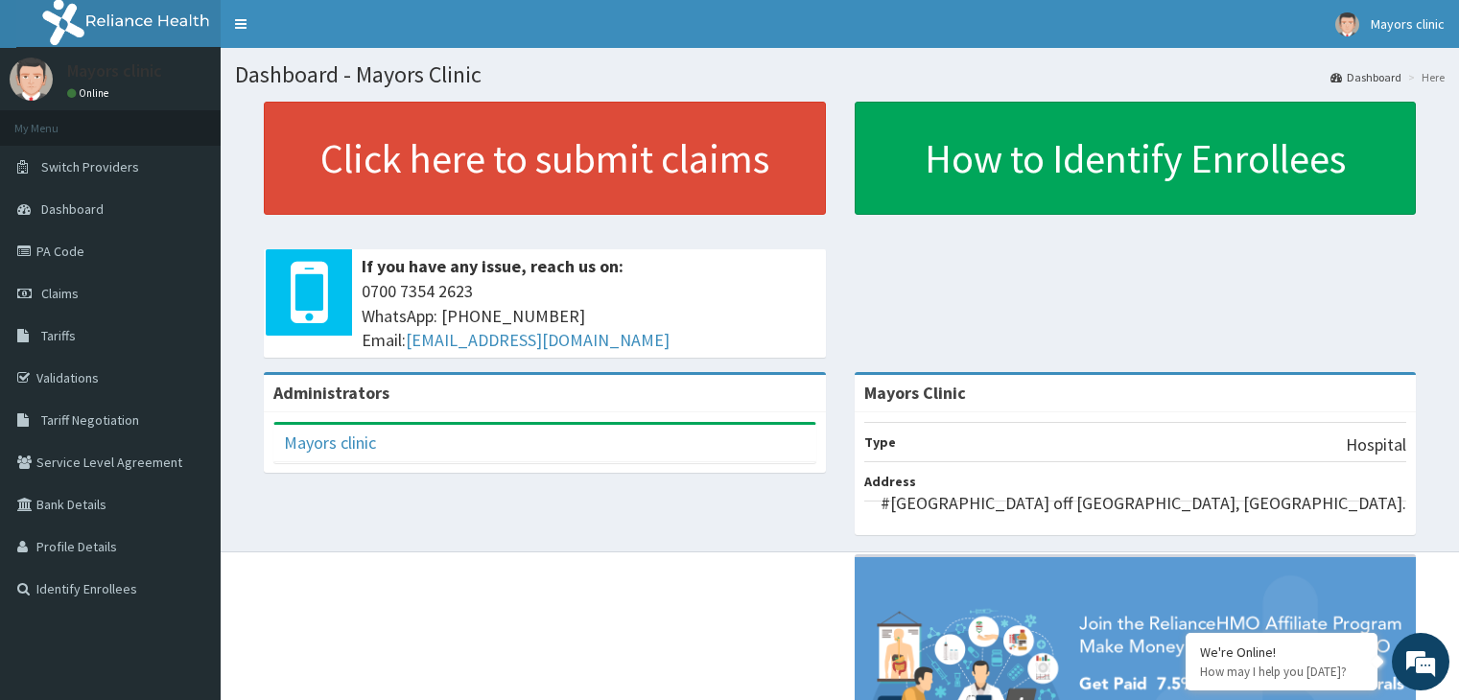 The image size is (1459, 700). What do you see at coordinates (545, 158) in the screenshot?
I see `a: Click here to submit claims` at bounding box center [545, 158].